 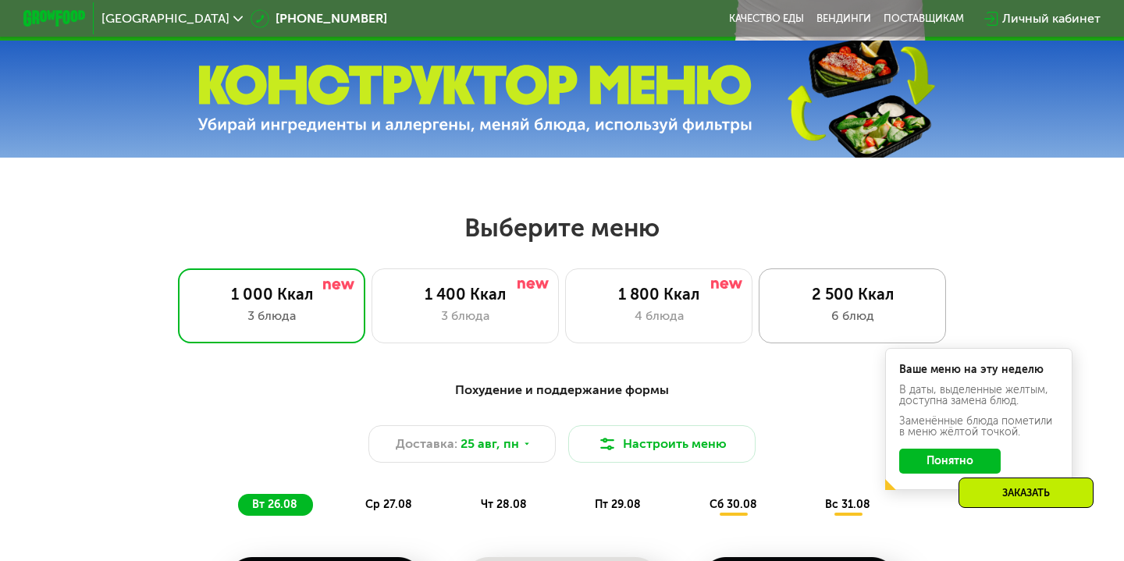 What do you see at coordinates (275, 504) in the screenshot?
I see `span: вт 26.08` at bounding box center [275, 504].